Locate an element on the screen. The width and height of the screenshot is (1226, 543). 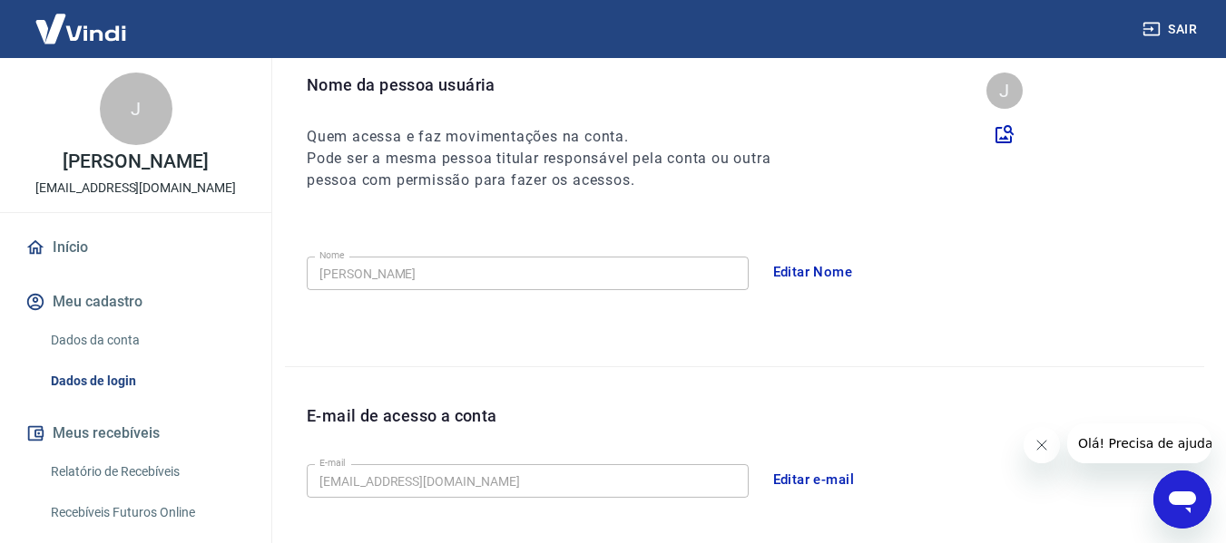
h6: Pode ser a mesma pessoa titular responsável pela conta ou outra pessoa com permissão para fazer o... is located at coordinates (555, 170).